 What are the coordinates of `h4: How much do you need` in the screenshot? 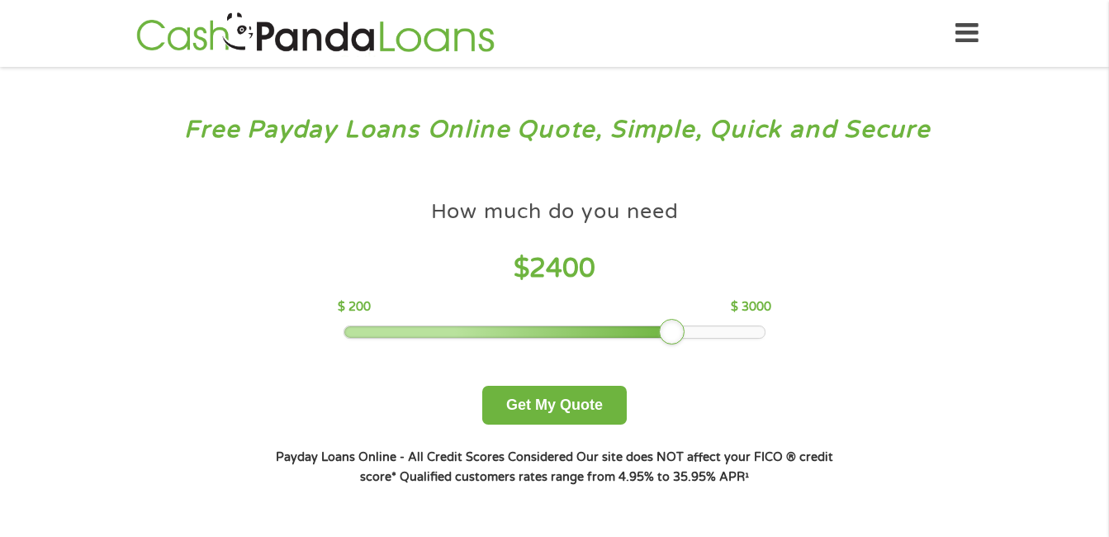 It's located at (555, 211).